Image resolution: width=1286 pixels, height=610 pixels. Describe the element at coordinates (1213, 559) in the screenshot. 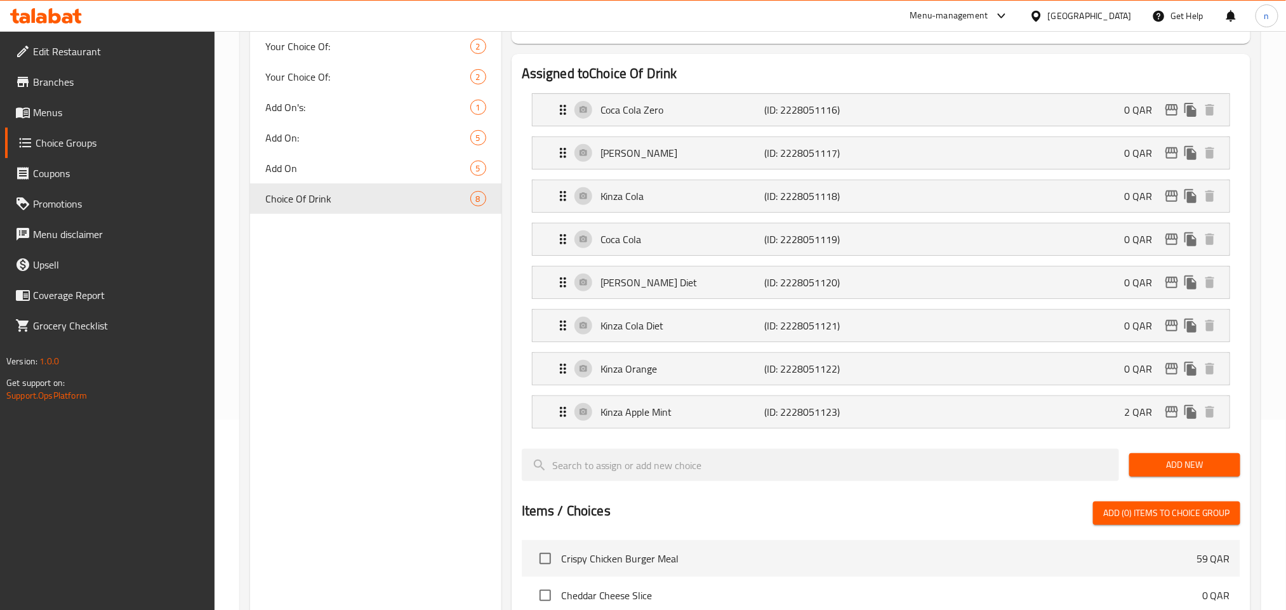

I see `p: 59 QAR` at that location.